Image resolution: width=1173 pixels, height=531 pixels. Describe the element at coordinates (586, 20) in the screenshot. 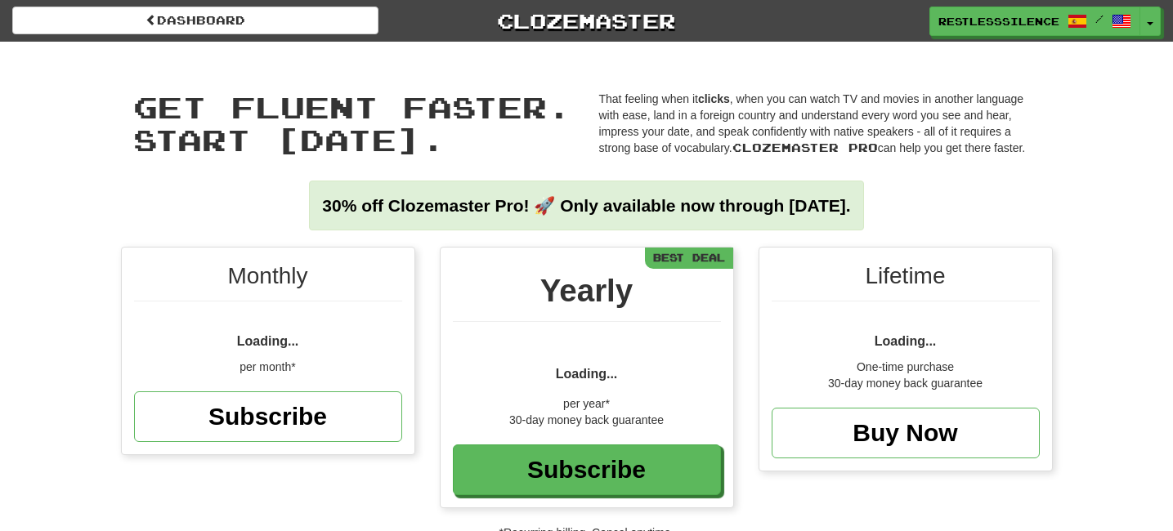

I see `a: Clozemaster` at that location.